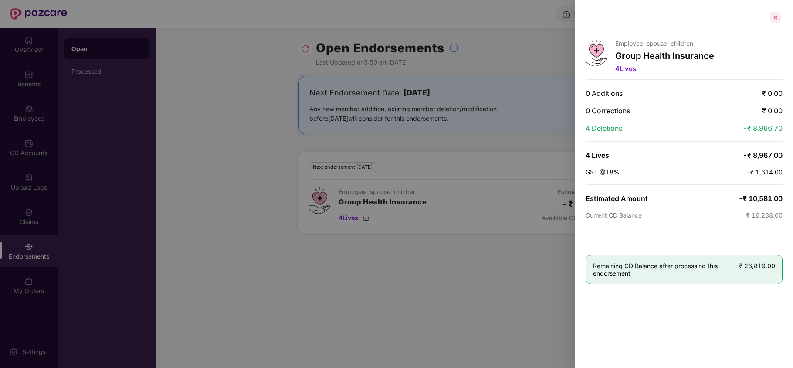 The width and height of the screenshot is (793, 368). Describe the element at coordinates (666, 269) in the screenshot. I see `span: Remaining CD Balance after processing this endorsement` at that location.